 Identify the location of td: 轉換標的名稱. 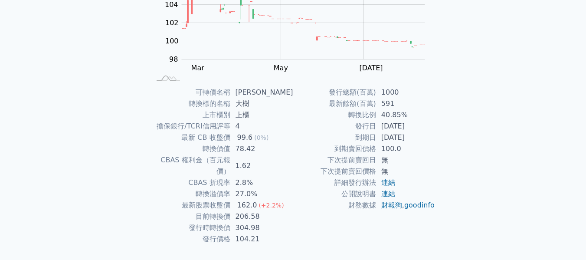
(190, 104).